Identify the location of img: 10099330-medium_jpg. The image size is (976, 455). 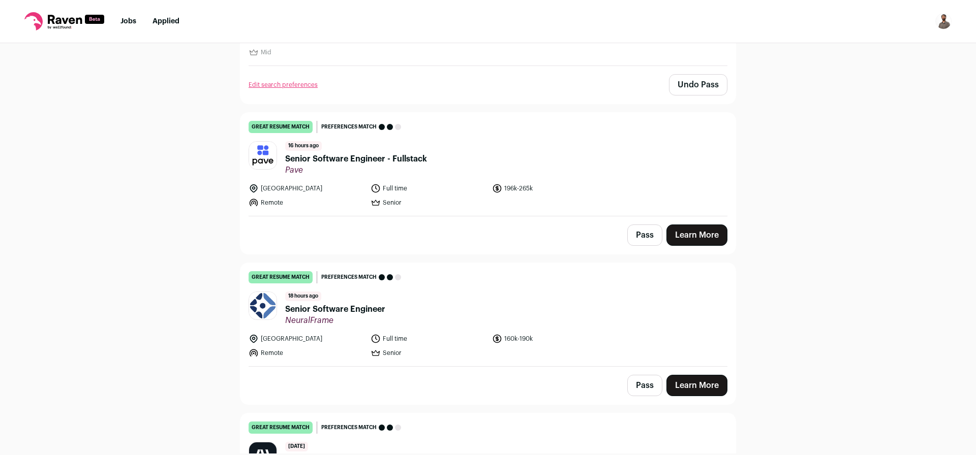
(944, 21).